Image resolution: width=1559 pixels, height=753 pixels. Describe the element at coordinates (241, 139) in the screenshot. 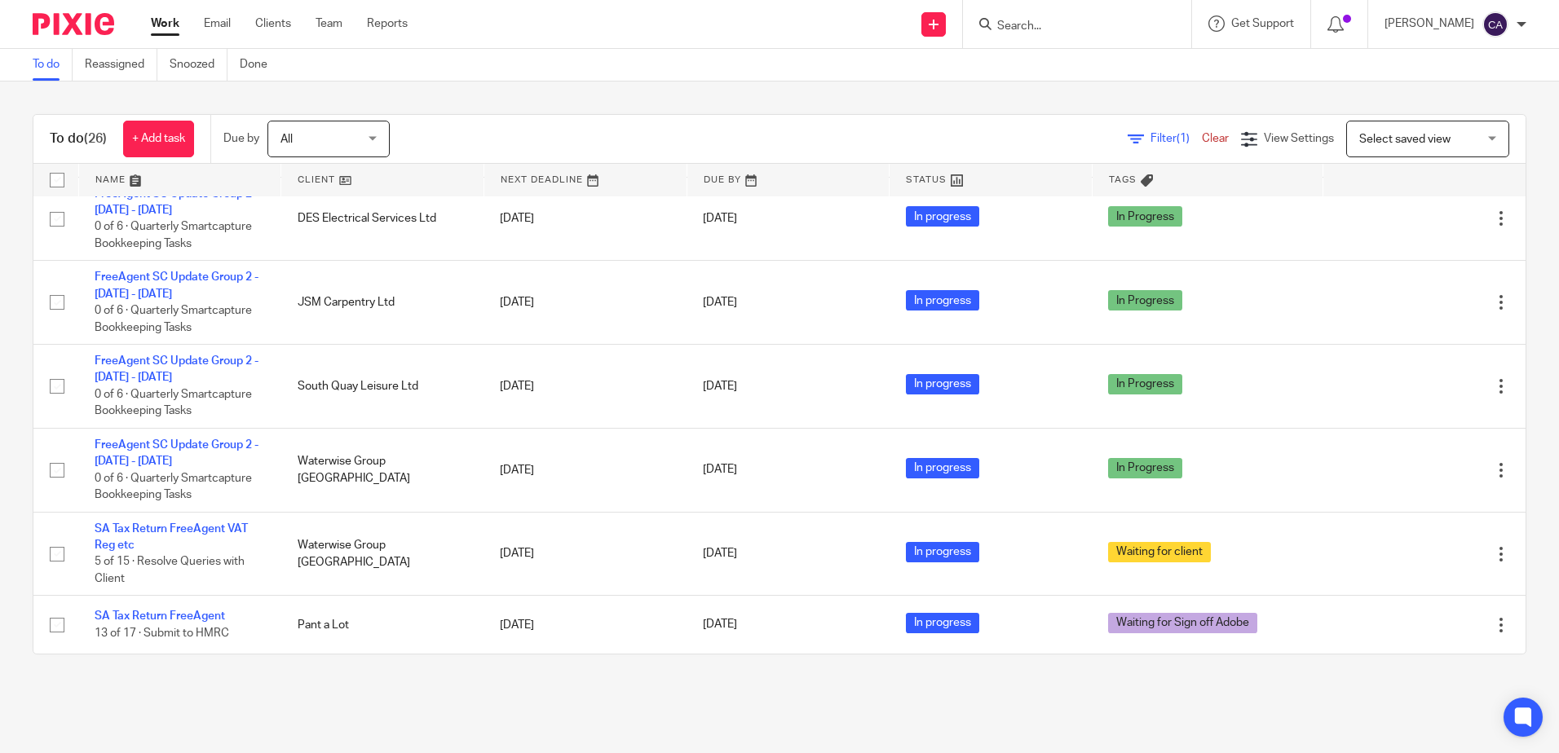

I see `p: Due by` at that location.